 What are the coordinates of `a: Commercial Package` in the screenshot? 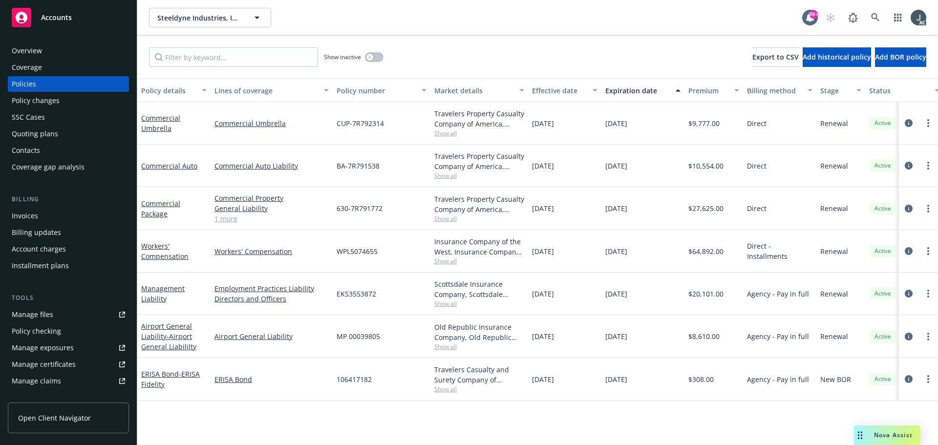 It's located at (161, 209).